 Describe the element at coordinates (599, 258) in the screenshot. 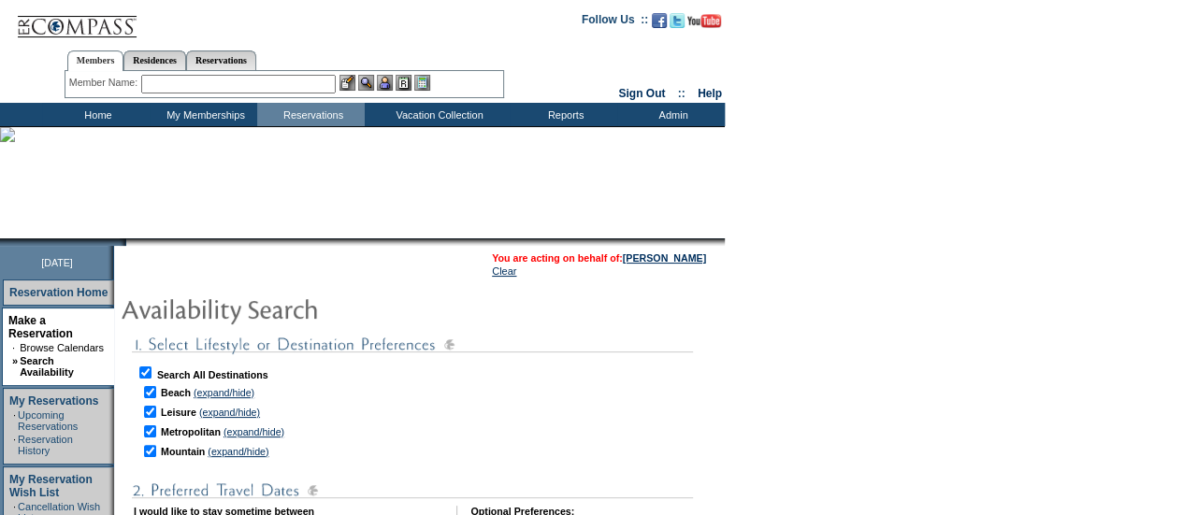

I see `span: You are acting on behalf of:` at that location.